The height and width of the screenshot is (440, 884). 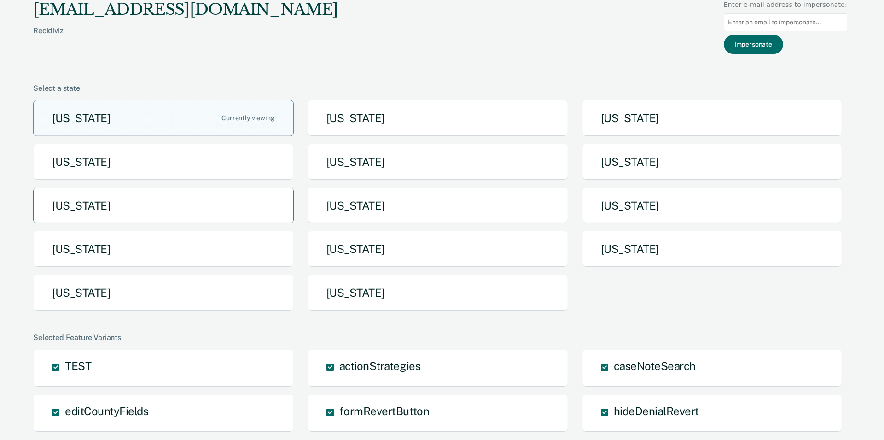 What do you see at coordinates (785, 22) in the screenshot?
I see `input: Enter an email to impersonate...` at bounding box center [785, 22].